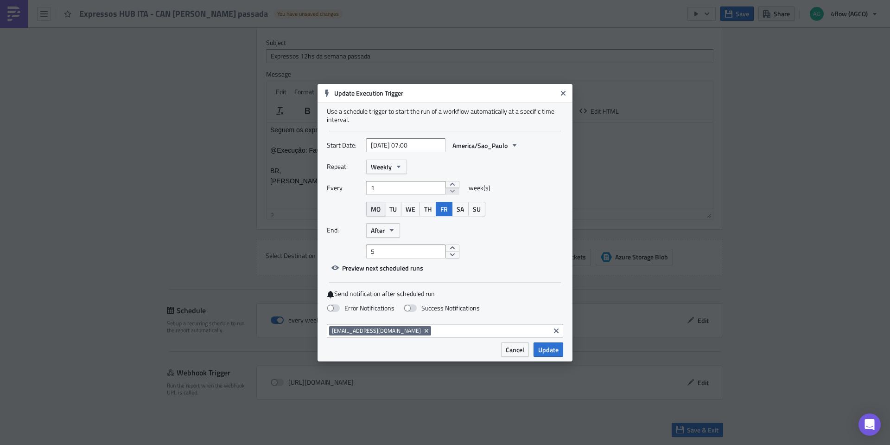 Image resolution: width=890 pixels, height=445 pixels. I want to click on button: TU, so click(393, 209).